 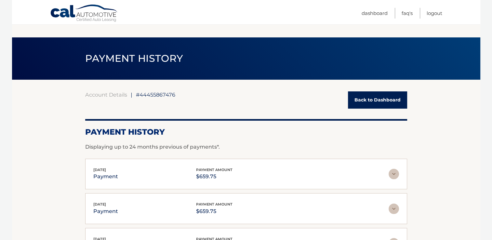 I want to click on span: PAYMENT HISTORY, so click(x=134, y=58).